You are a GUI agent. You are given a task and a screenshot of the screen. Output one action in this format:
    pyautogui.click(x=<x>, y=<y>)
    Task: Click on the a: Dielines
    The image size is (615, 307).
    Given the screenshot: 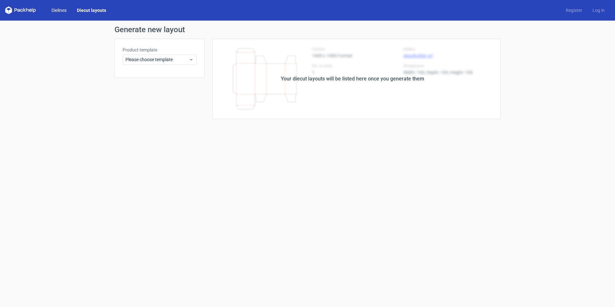 What is the action you would take?
    pyautogui.click(x=59, y=10)
    